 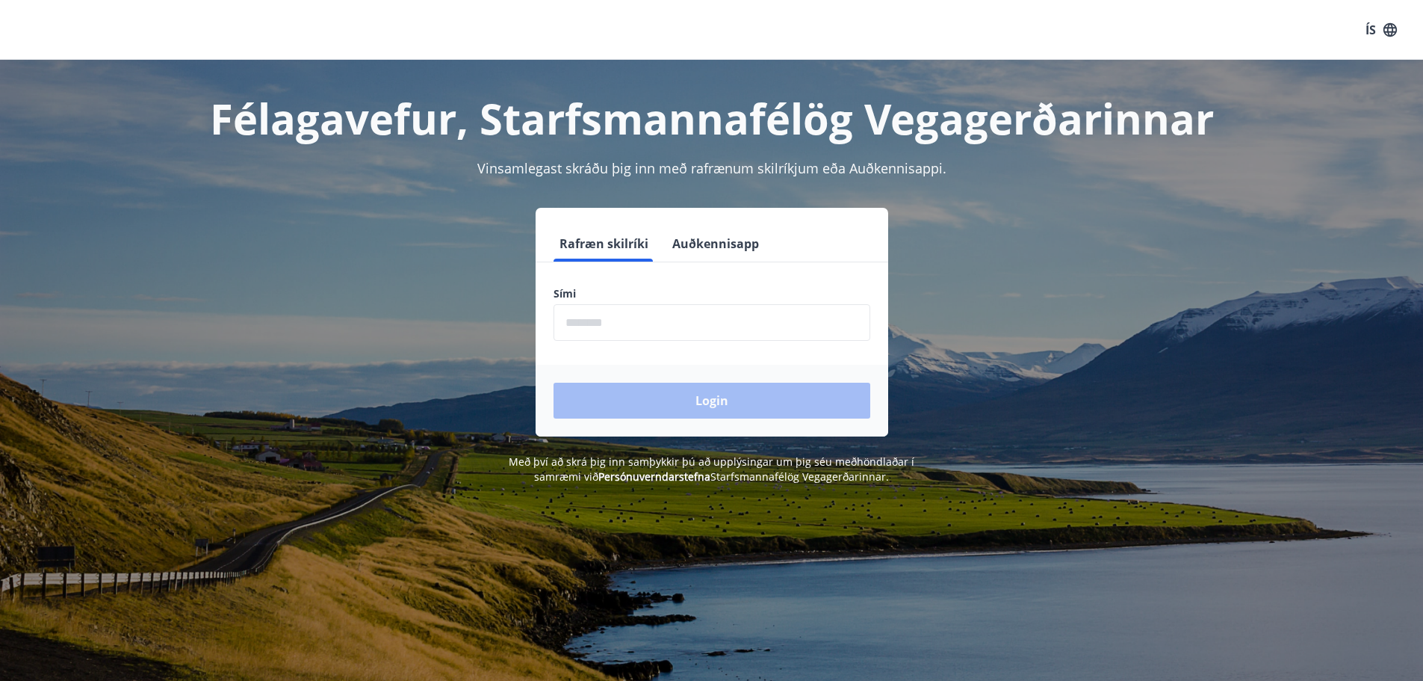 What do you see at coordinates (654, 476) in the screenshot?
I see `a: Persónuverndarstefna` at bounding box center [654, 476].